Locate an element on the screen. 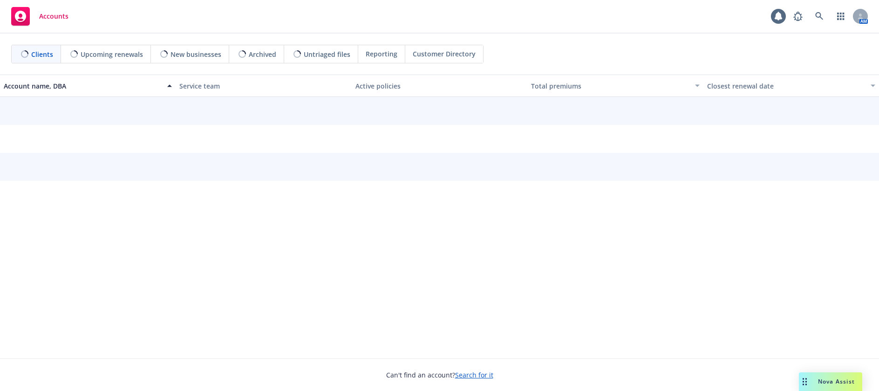 This screenshot has width=879, height=391. div: Drag to move is located at coordinates (805, 382).